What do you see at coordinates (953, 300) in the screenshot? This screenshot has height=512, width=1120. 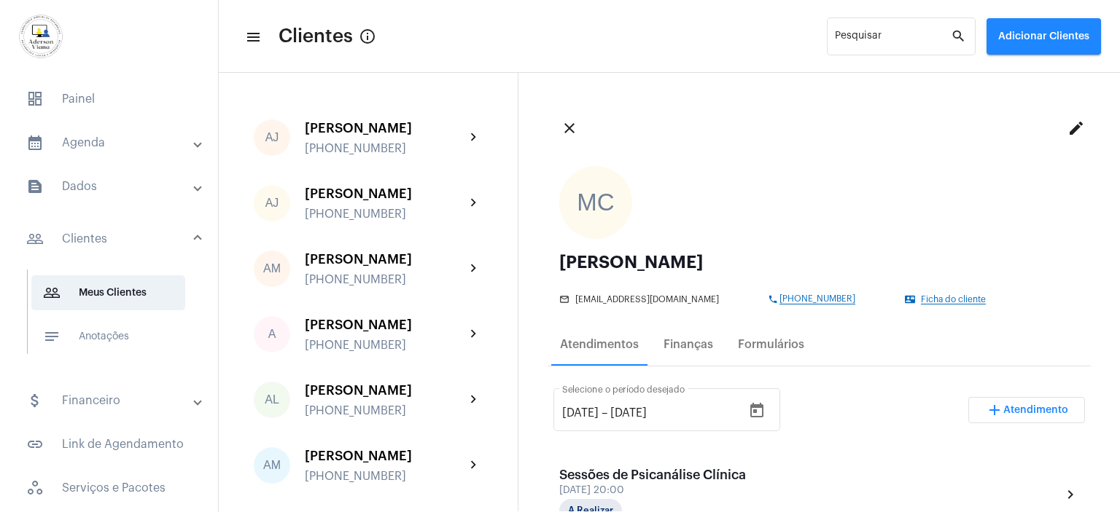 I see `span: Ficha do cliente` at bounding box center [953, 300].